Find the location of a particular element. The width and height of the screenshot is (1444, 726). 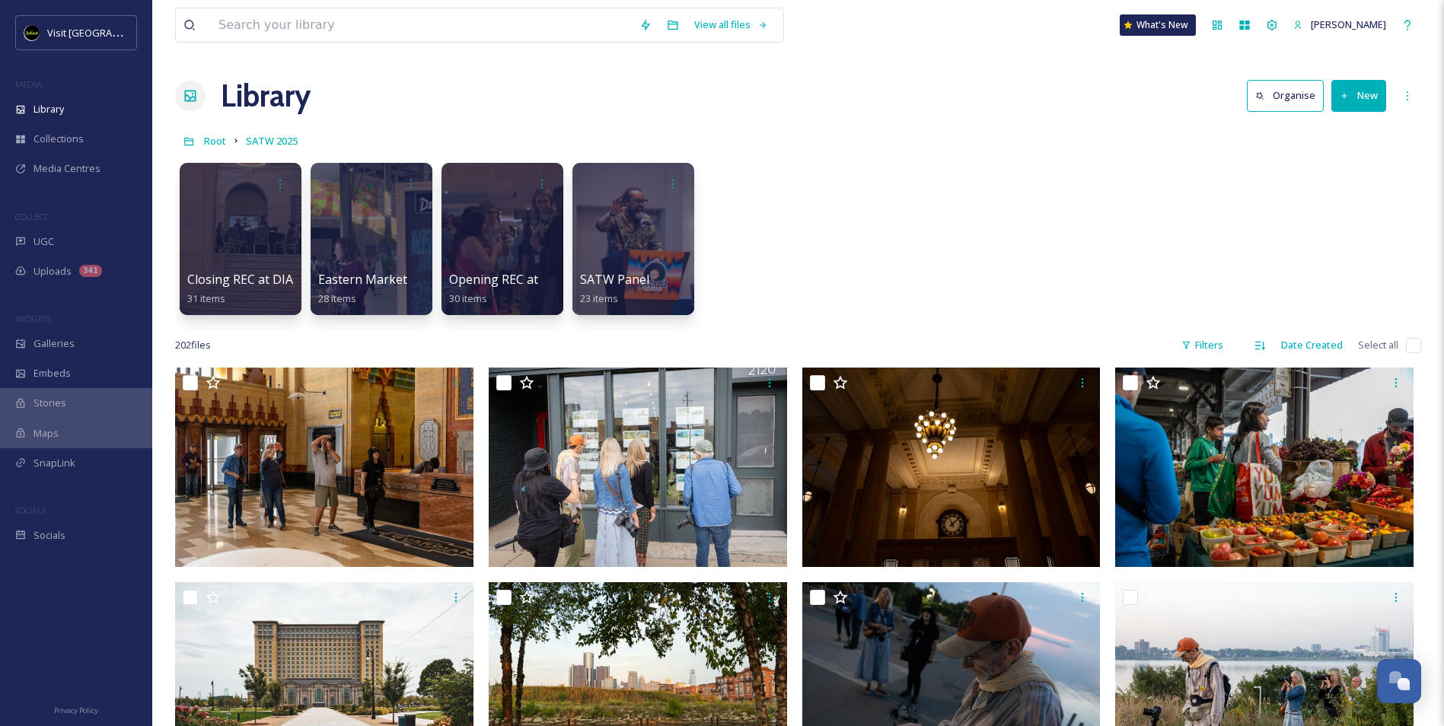

span: Root is located at coordinates (215, 141).